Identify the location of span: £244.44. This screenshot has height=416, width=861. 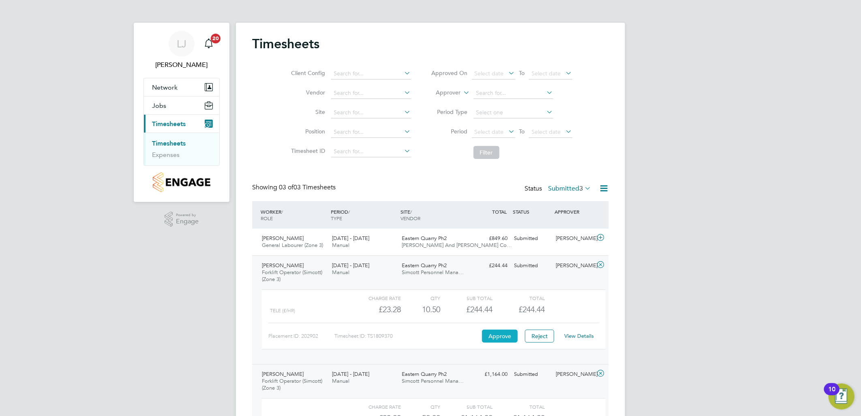
(532, 309).